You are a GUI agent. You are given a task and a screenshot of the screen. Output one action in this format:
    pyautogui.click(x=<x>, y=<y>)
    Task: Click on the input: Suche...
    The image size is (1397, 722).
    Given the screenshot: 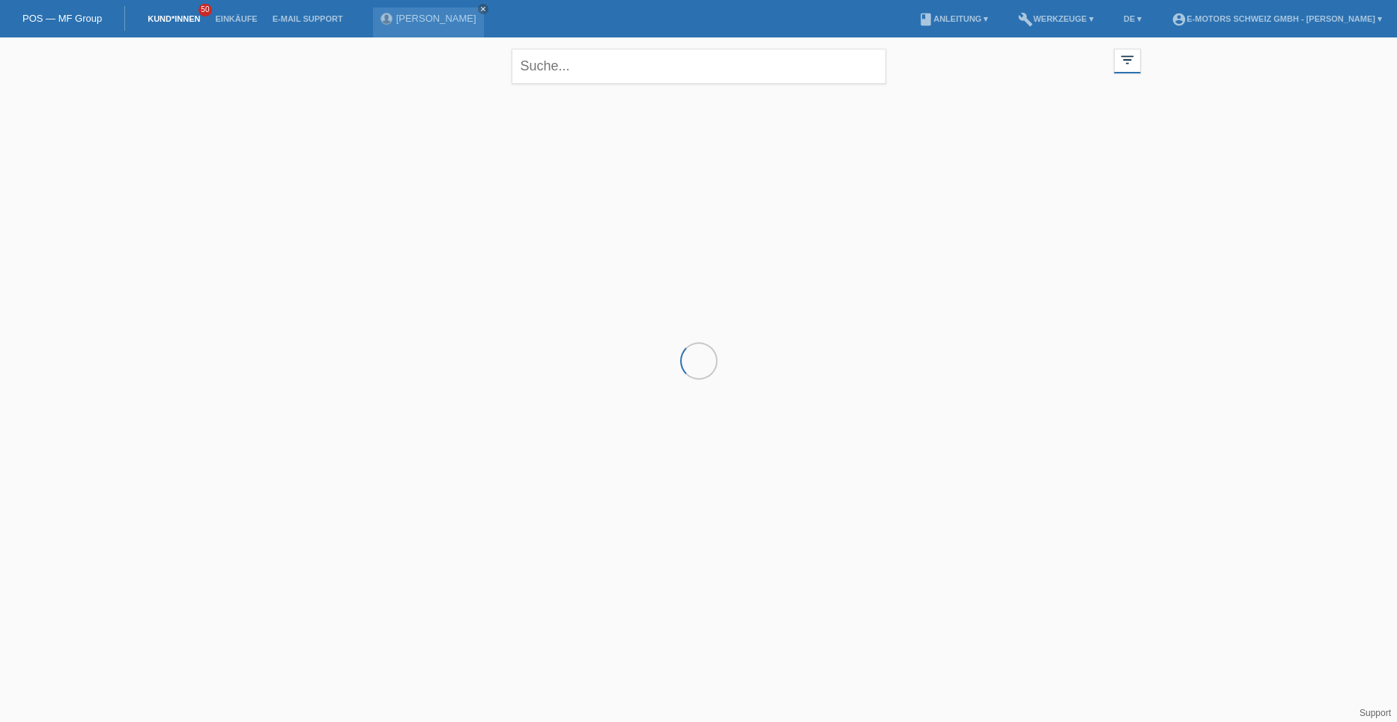 What is the action you would take?
    pyautogui.click(x=699, y=66)
    